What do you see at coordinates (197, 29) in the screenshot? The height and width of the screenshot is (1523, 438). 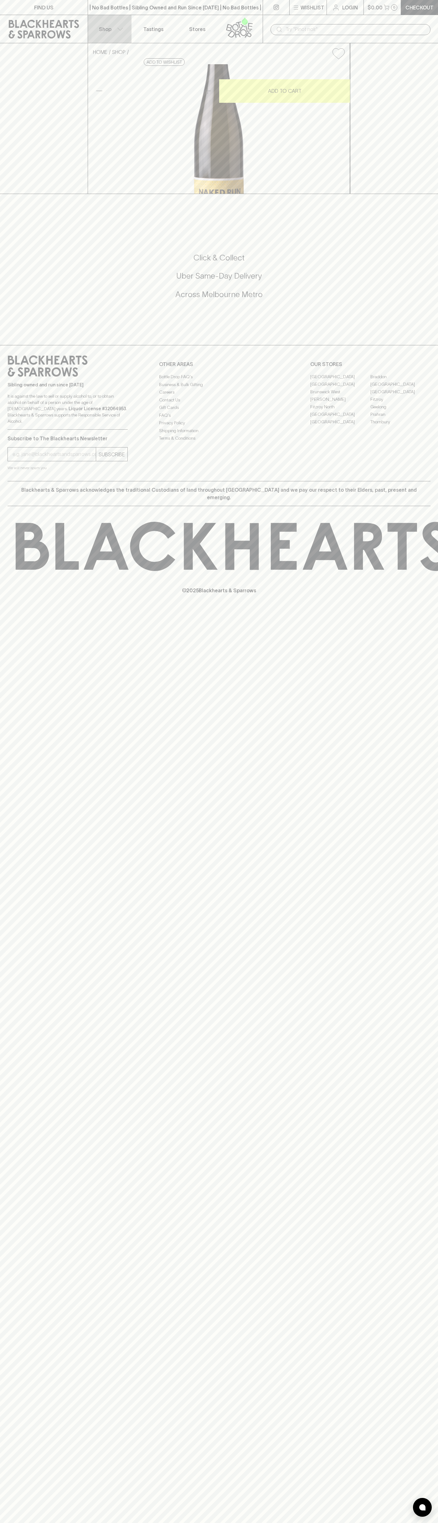 I see `p: Stores` at bounding box center [197, 29].